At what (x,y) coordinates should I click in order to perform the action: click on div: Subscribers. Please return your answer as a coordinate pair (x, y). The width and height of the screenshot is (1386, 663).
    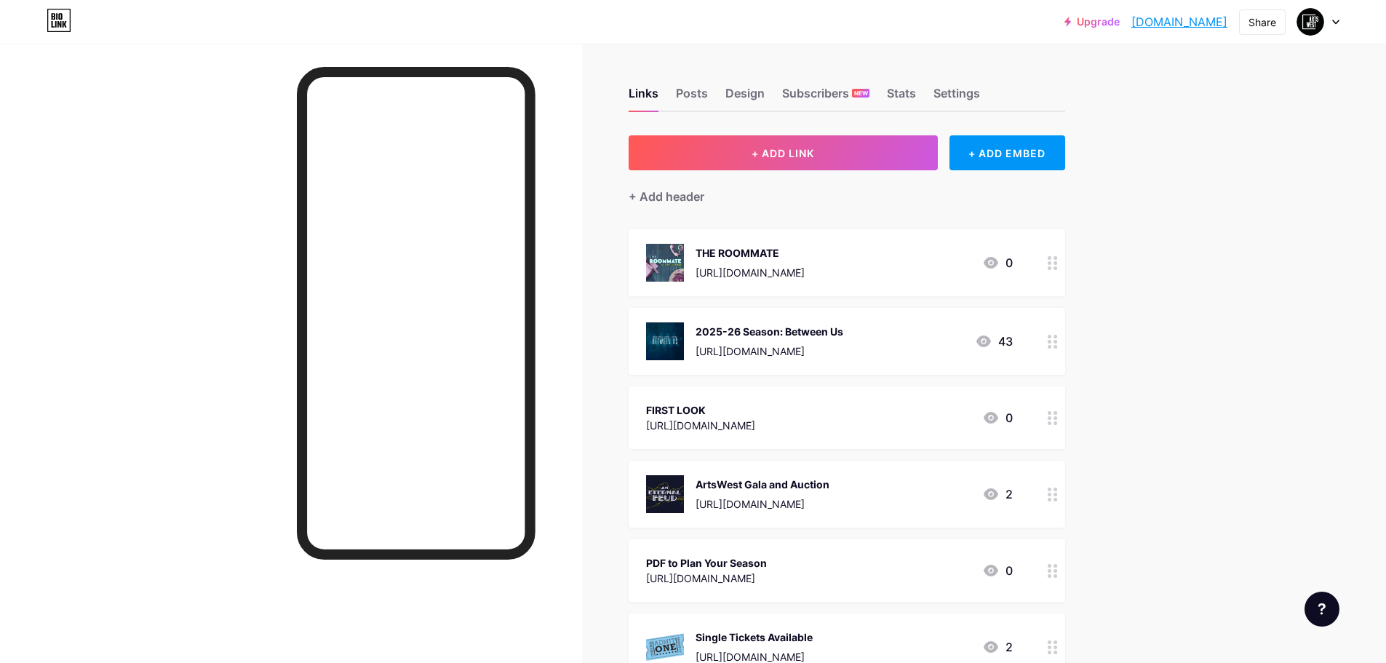
    Looking at the image, I should click on (826, 97).